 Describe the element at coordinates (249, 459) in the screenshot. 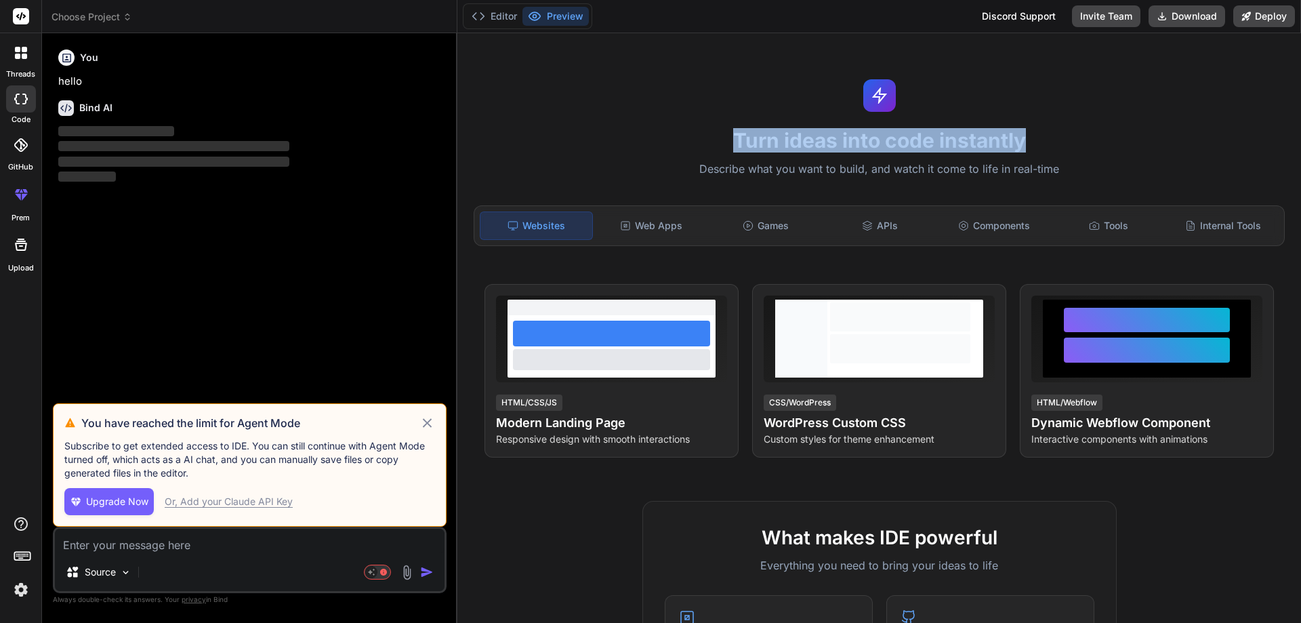

I see `p: Subscribe to get extended access to IDE. You can still continue with Agent Mode turned off, which...` at that location.